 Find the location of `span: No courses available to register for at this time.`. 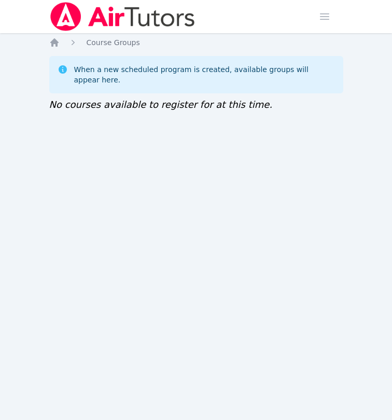

span: No courses available to register for at this time. is located at coordinates (161, 104).